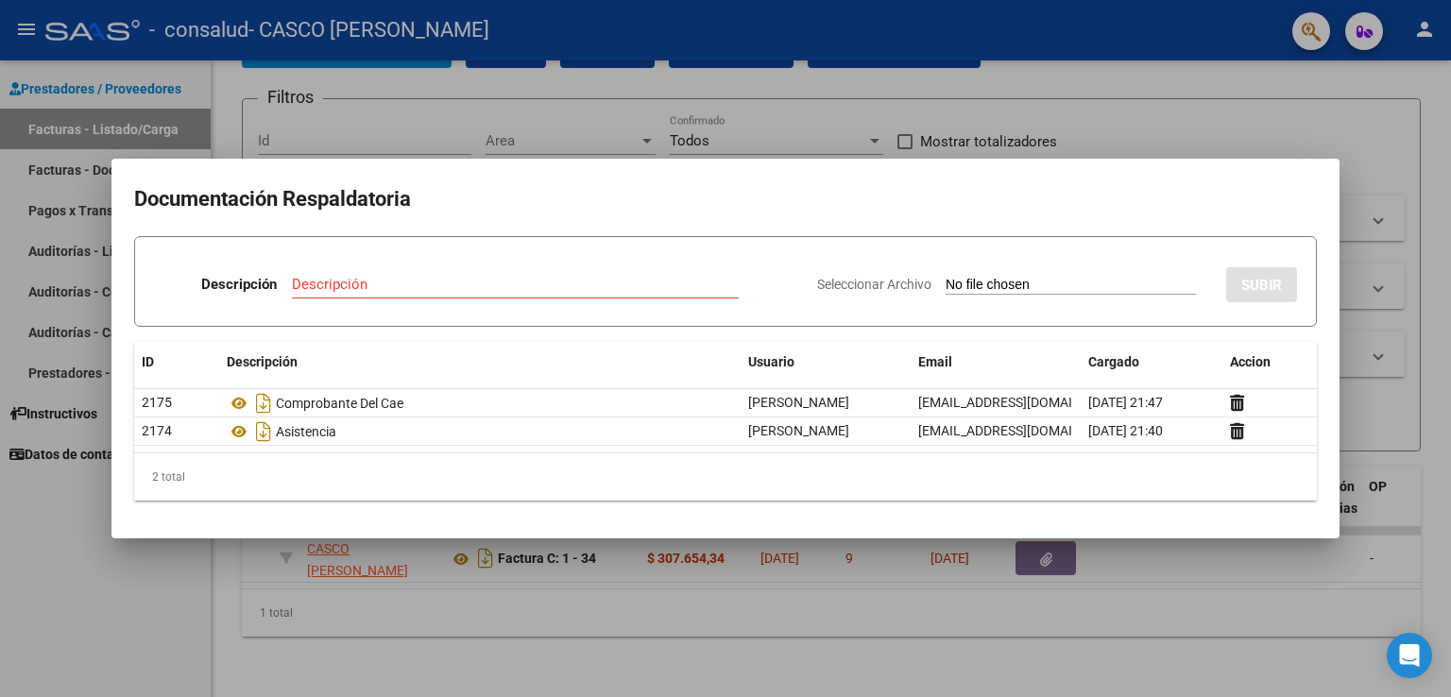 The width and height of the screenshot is (1451, 697). I want to click on div: Open Intercom Messenger, so click(1410, 656).